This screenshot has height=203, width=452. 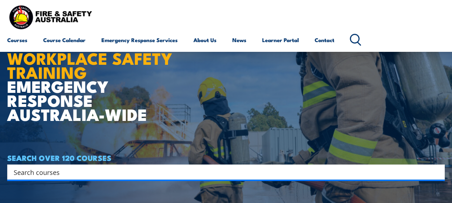 I want to click on a: About Us, so click(x=205, y=40).